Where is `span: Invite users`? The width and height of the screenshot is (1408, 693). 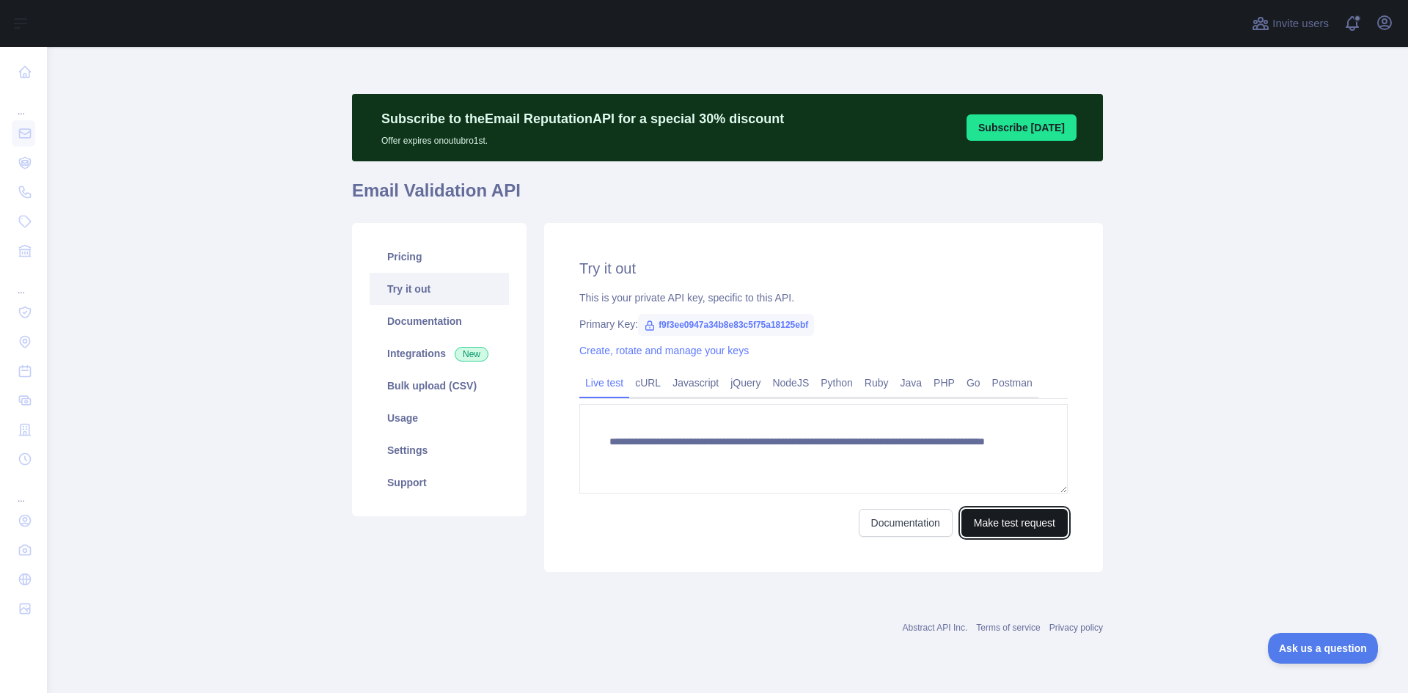 span: Invite users is located at coordinates (1301, 23).